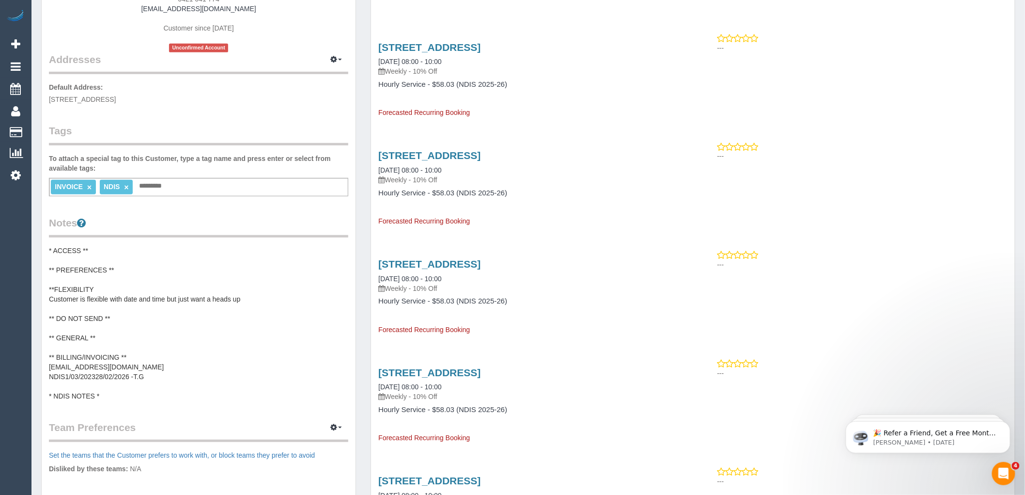 This screenshot has height=495, width=1025. I want to click on p: 🎉 Refer a Friend, Get a Free Month! 🎉 Love Automaid? Share the love! When you refer a friend who ..., so click(105, 32).